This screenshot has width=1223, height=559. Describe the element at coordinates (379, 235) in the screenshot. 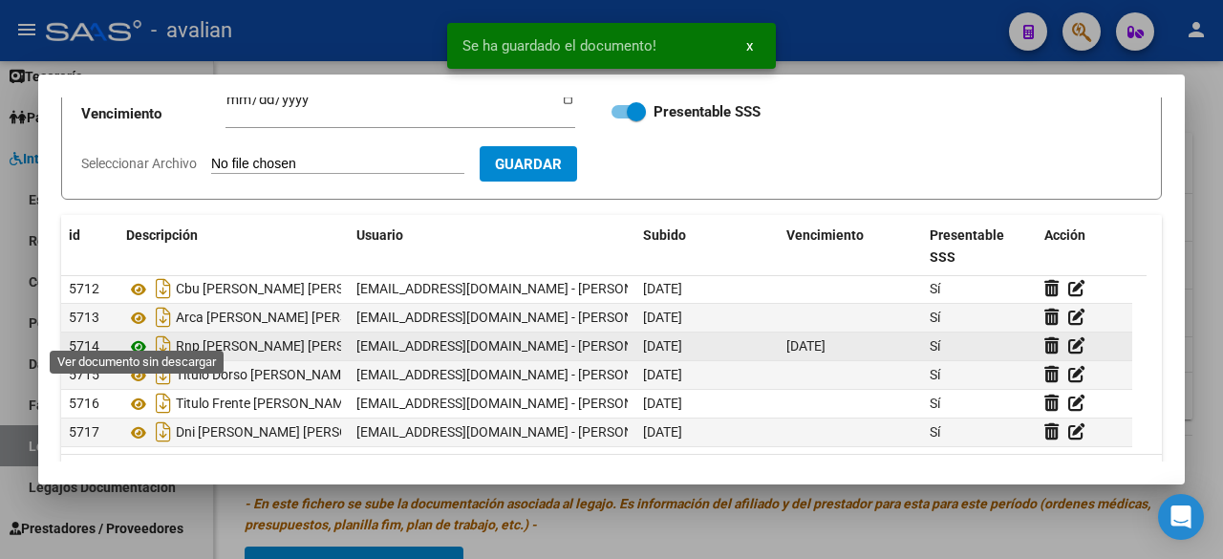

I see `span: Usuario` at that location.